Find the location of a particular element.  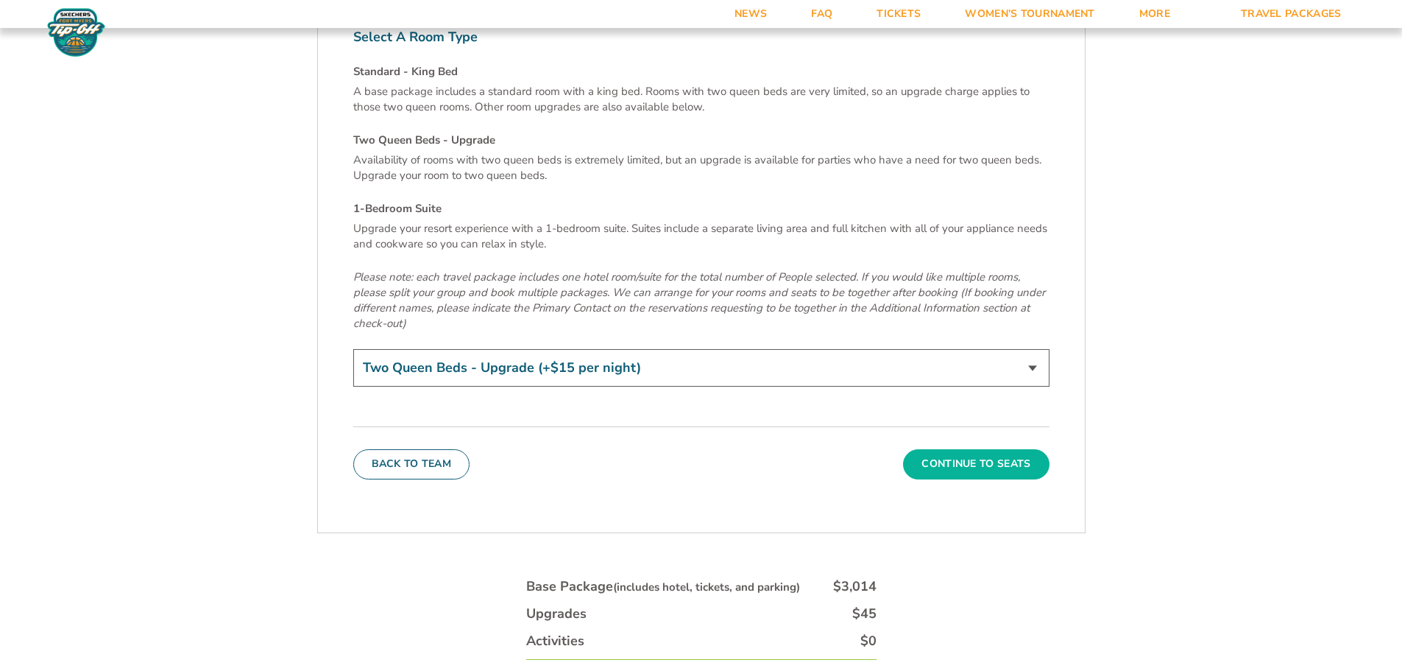

div: Upgrades is located at coordinates (556, 613).